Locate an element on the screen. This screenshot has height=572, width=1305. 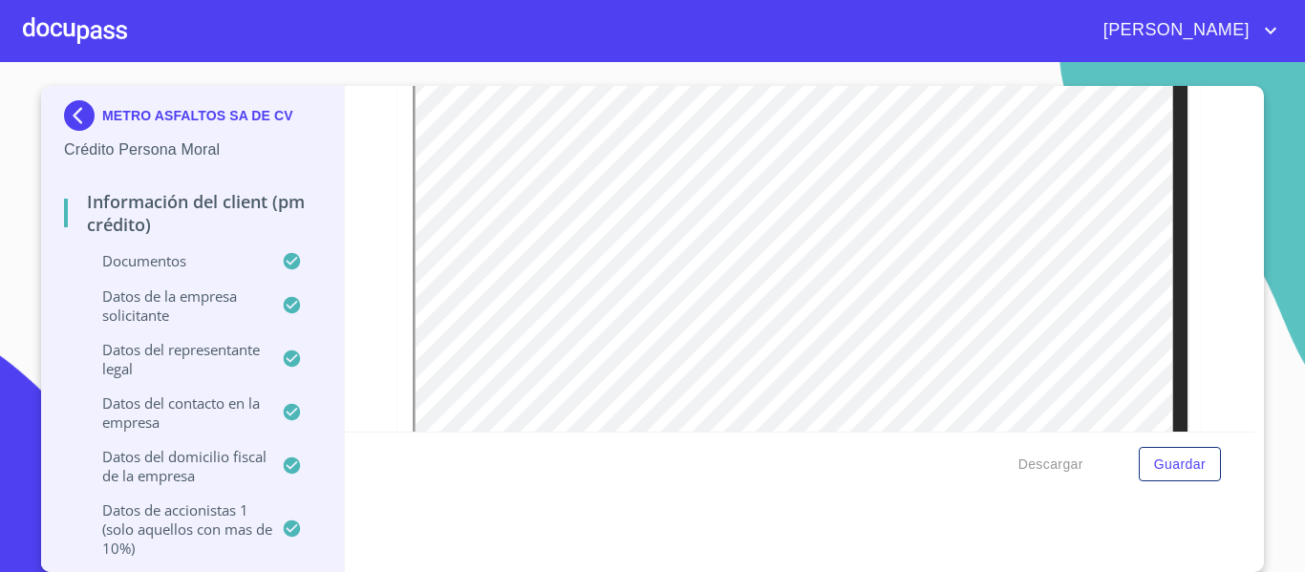
div: METRO ASFALTOS SA DE CV is located at coordinates (192, 119).